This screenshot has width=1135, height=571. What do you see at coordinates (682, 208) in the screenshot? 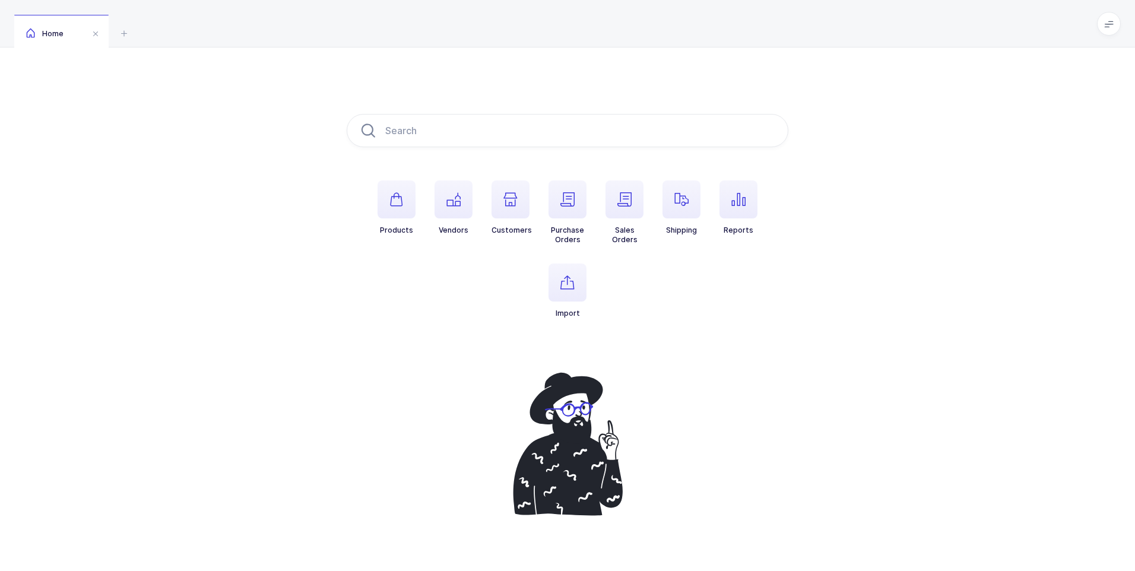
I see `button: Shipping` at bounding box center [682, 208].